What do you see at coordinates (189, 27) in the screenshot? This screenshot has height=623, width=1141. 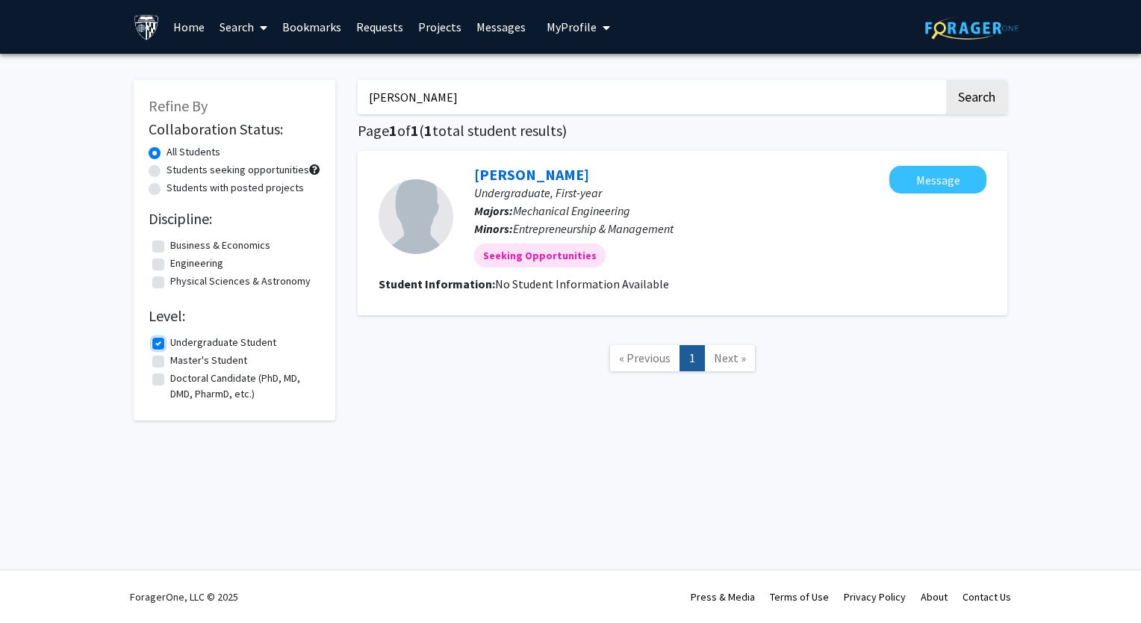 I see `a: Home` at bounding box center [189, 27].